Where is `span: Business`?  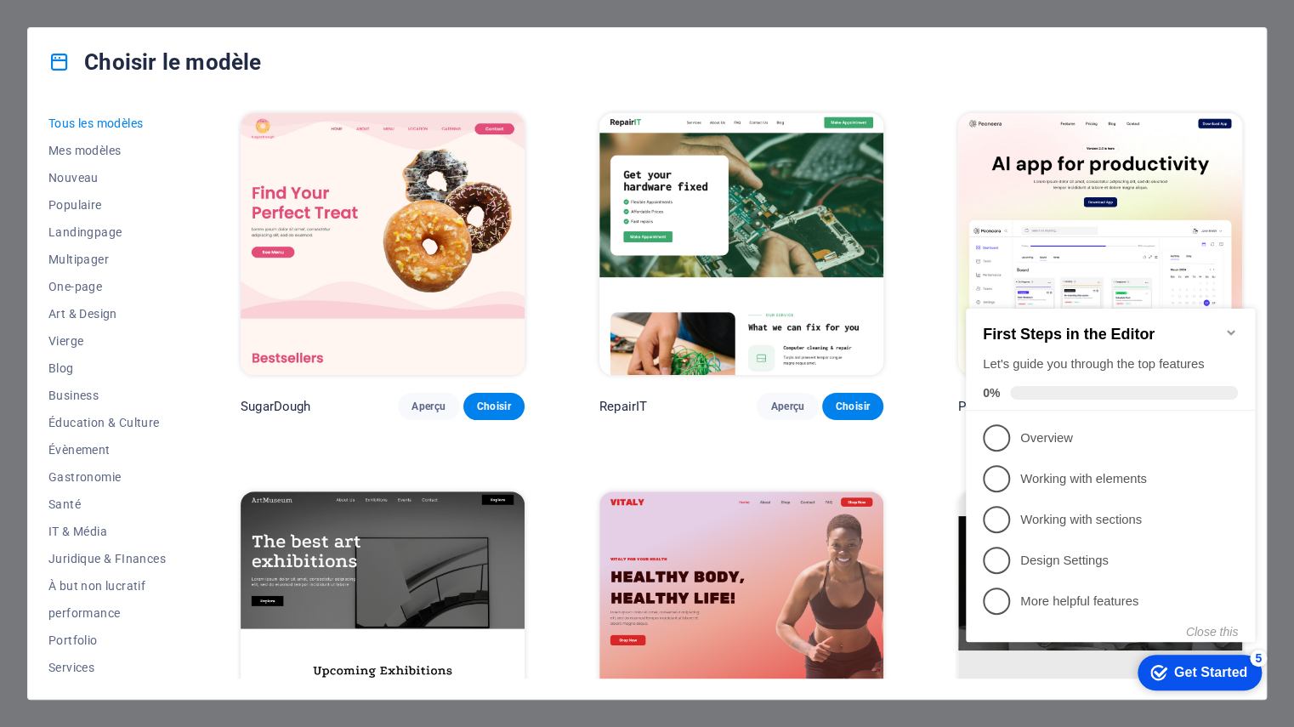 span: Business is located at coordinates (107, 395).